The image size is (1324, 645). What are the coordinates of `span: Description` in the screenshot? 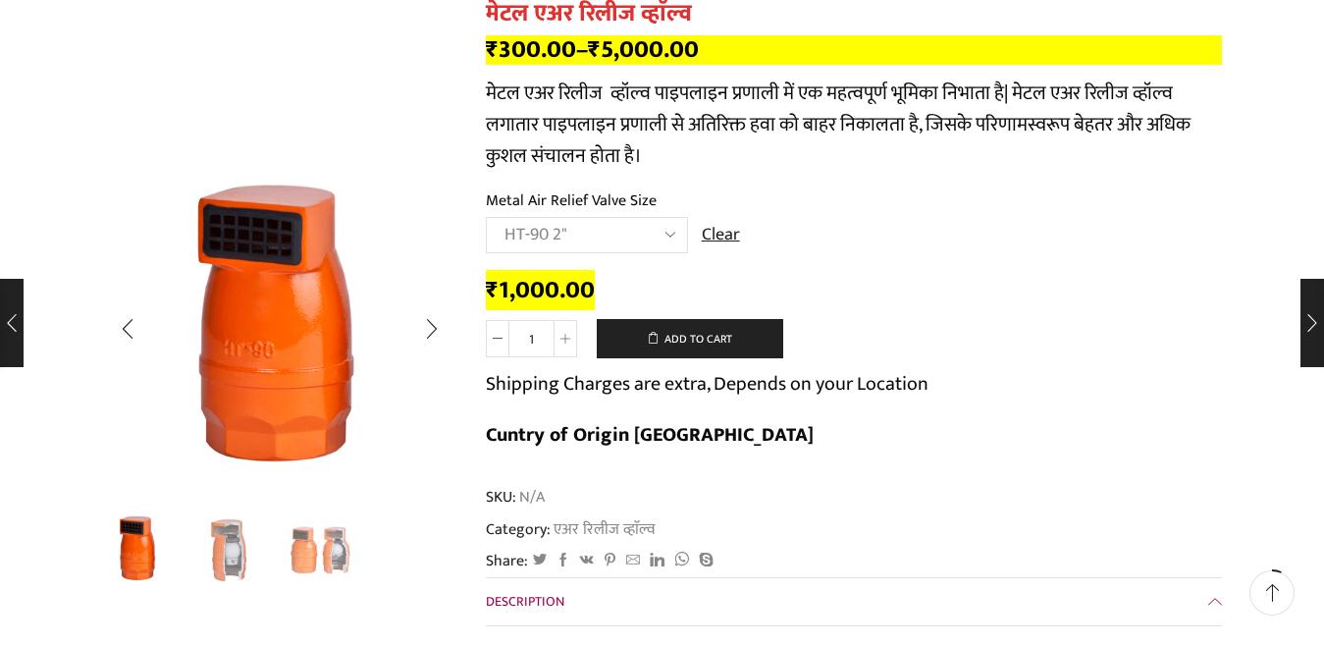 It's located at (525, 601).